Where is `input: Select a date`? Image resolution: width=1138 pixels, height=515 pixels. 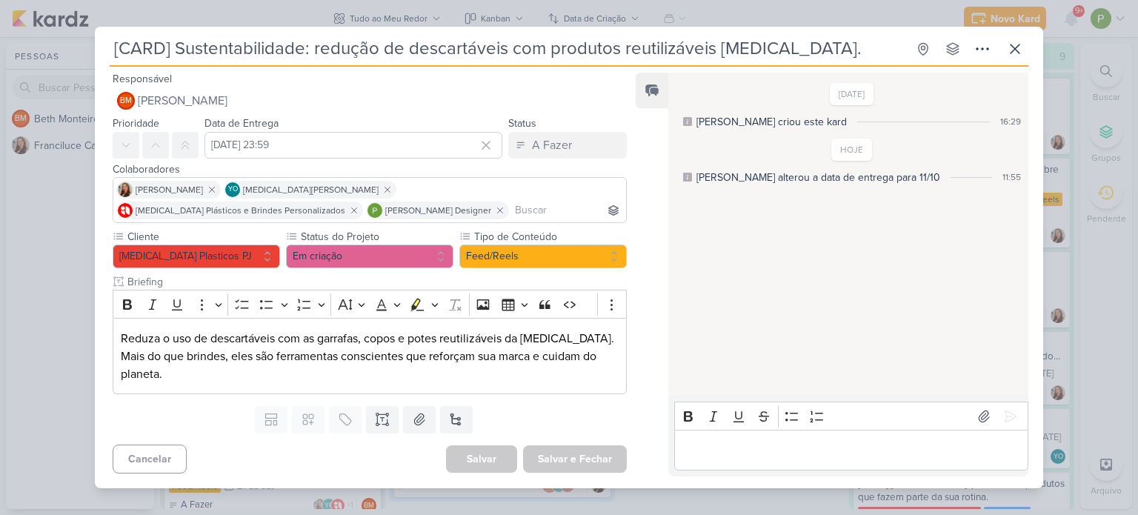 input: Select a date is located at coordinates (353, 145).